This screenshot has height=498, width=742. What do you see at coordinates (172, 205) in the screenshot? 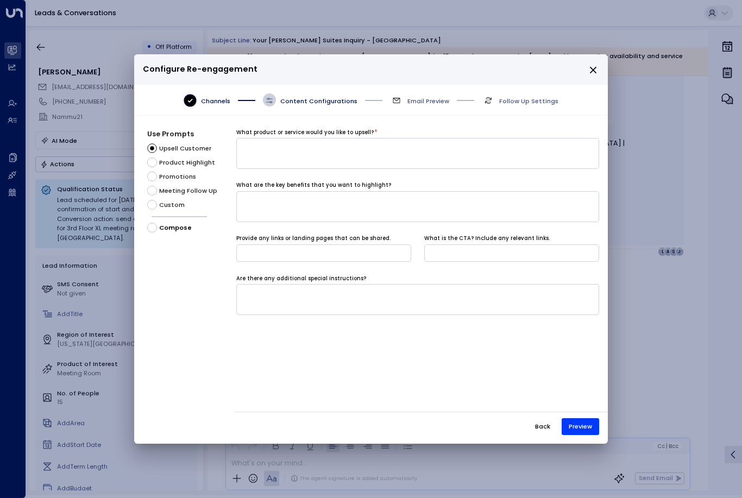
I see `span: Custom` at bounding box center [172, 205].